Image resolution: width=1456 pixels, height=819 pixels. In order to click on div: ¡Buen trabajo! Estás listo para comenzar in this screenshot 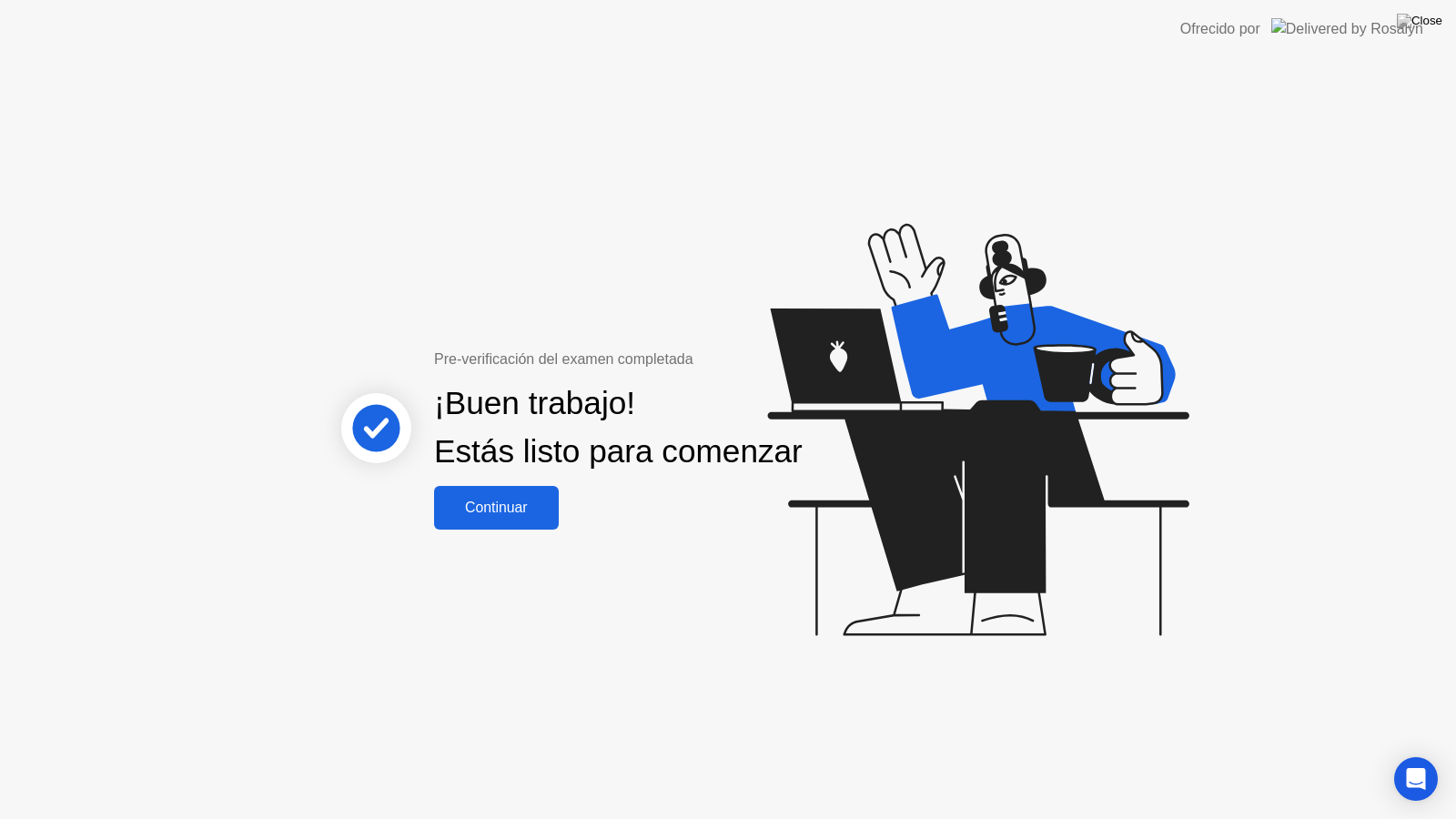, I will do `click(618, 427)`.